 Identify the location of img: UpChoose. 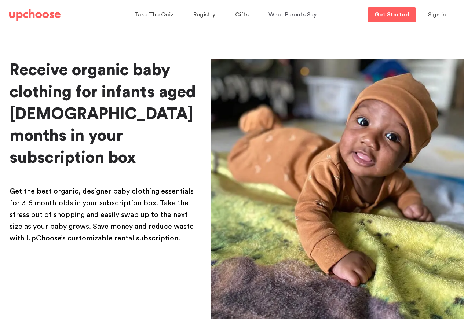
(35, 15).